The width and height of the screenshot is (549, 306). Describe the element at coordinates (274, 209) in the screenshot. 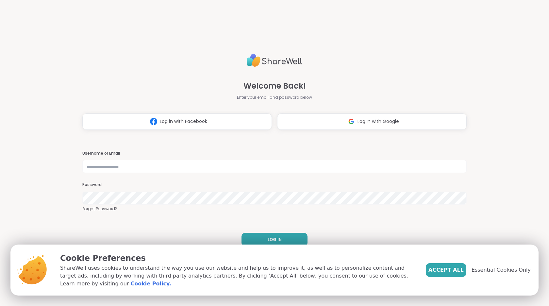

I see `a: Forgot Password?` at that location.